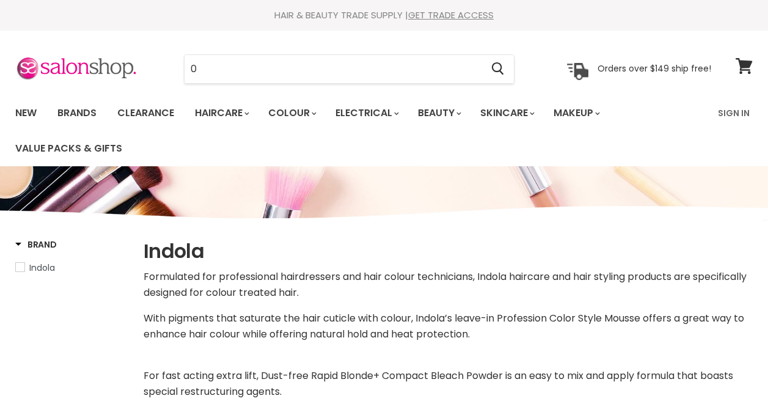 The height and width of the screenshot is (412, 768). What do you see at coordinates (654, 68) in the screenshot?
I see `p: Orders over $149 ship free!` at bounding box center [654, 68].